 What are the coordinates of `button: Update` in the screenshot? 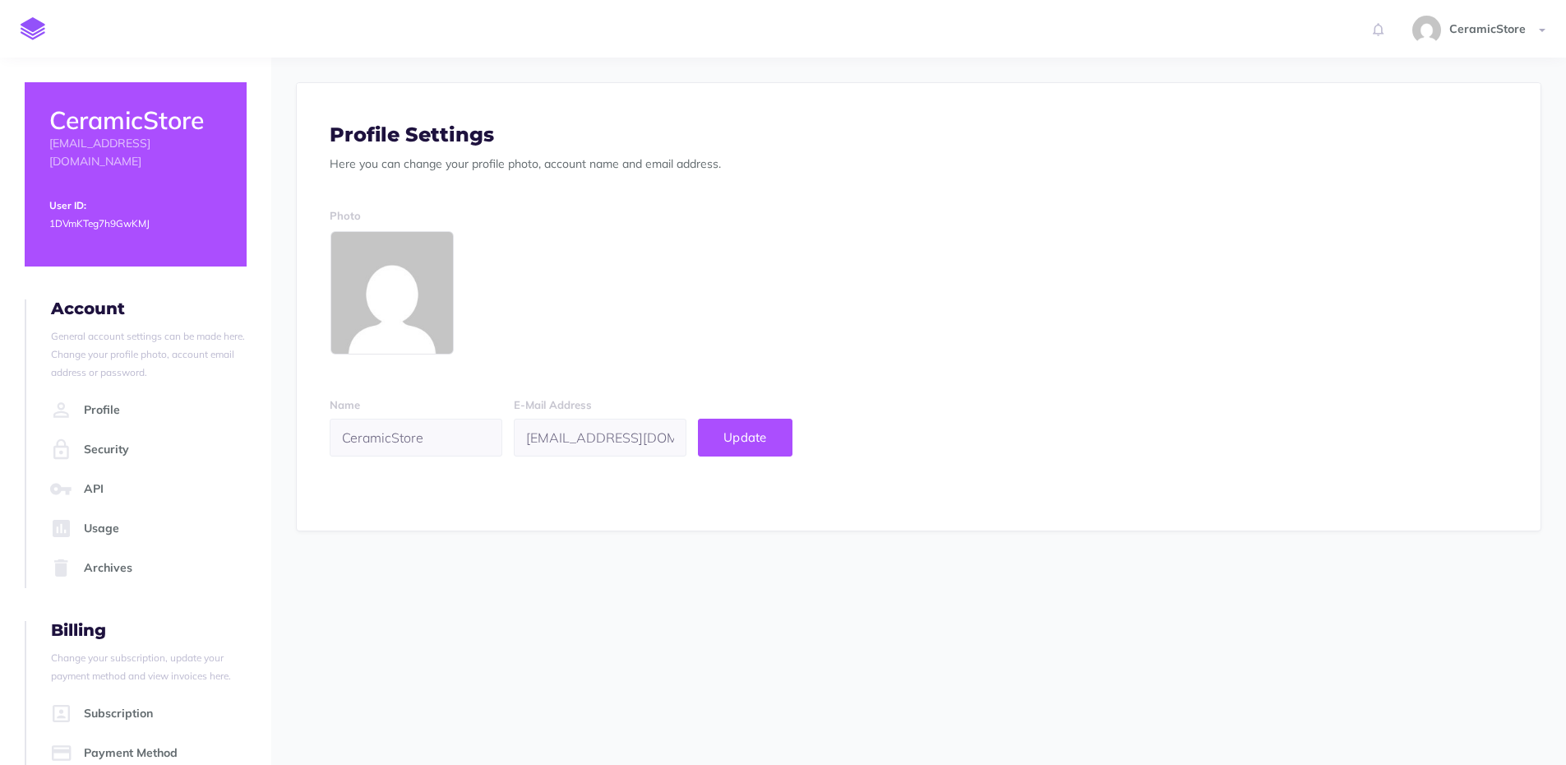 It's located at (745, 437).